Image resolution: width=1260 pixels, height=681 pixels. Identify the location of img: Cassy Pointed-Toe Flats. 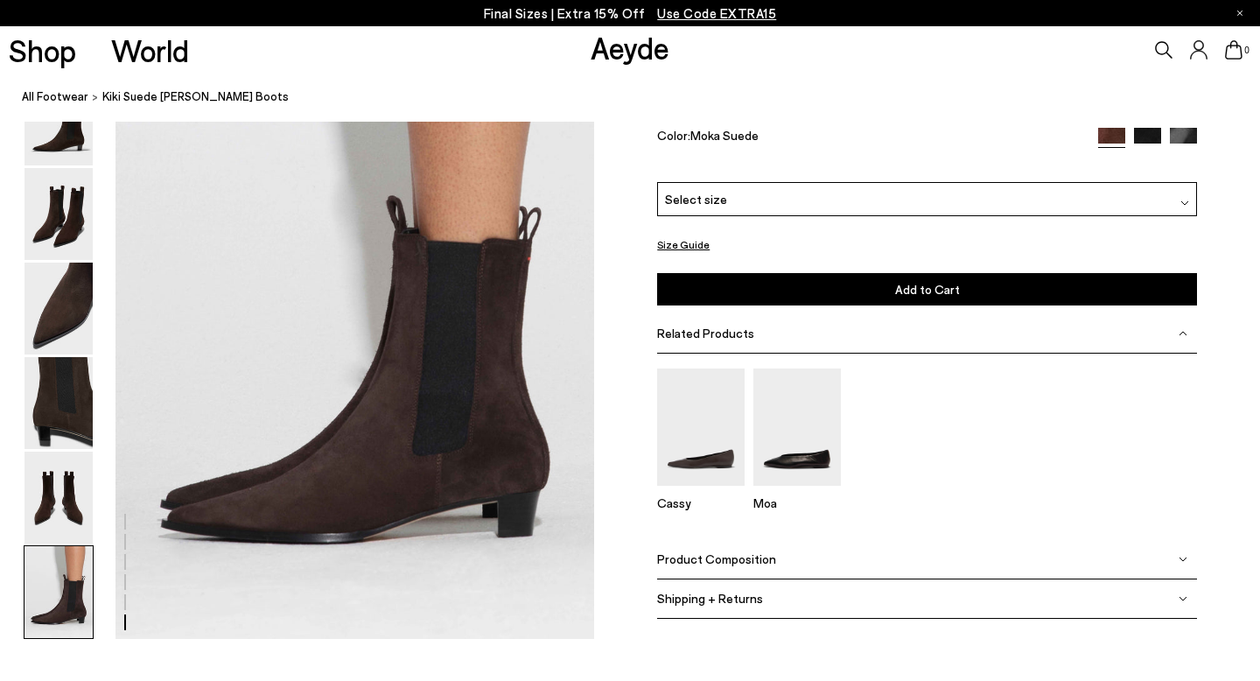
(701, 426).